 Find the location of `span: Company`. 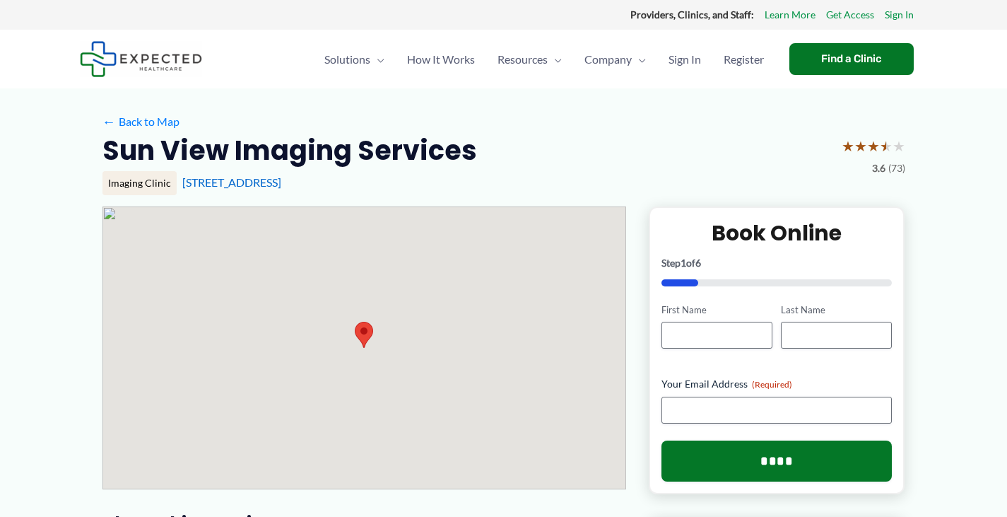

span: Company is located at coordinates (608, 59).